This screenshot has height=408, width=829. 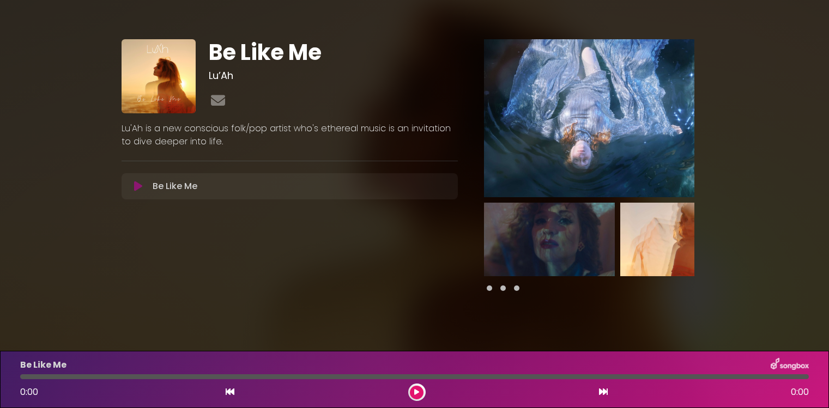 I want to click on img: PM4weLjQBUQUaQ3EQogE, so click(x=550, y=239).